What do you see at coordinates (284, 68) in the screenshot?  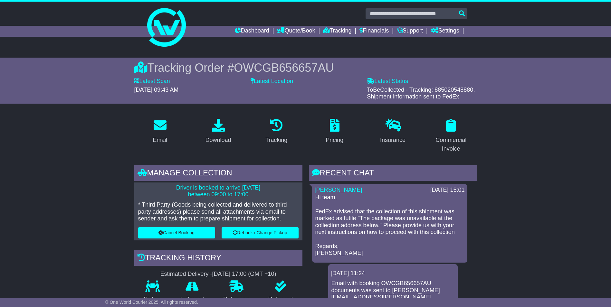 I see `span: OWCGB656657AU` at bounding box center [284, 68].